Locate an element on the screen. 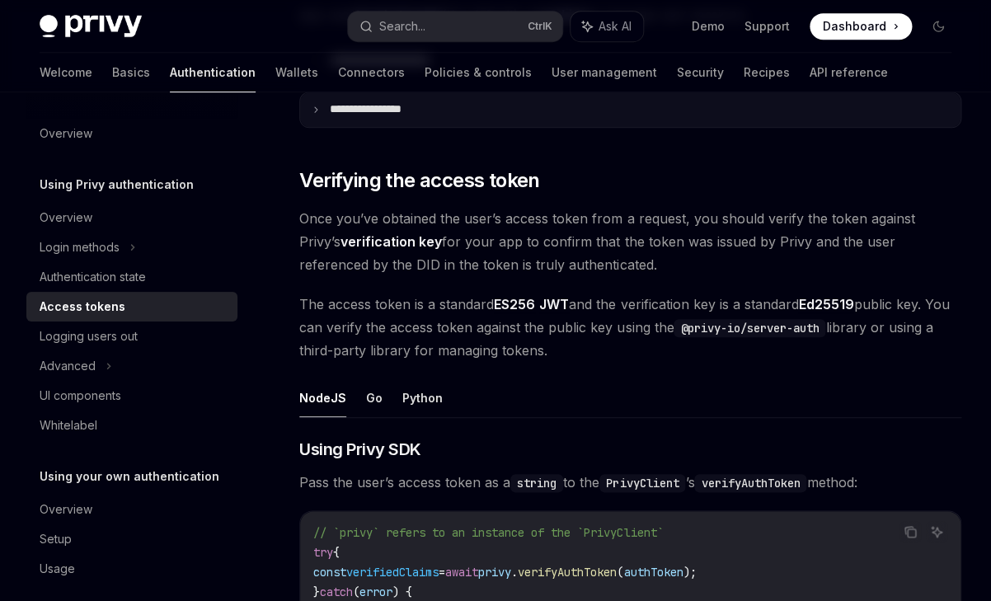 Image resolution: width=991 pixels, height=601 pixels. img: dark logo is located at coordinates (91, 26).